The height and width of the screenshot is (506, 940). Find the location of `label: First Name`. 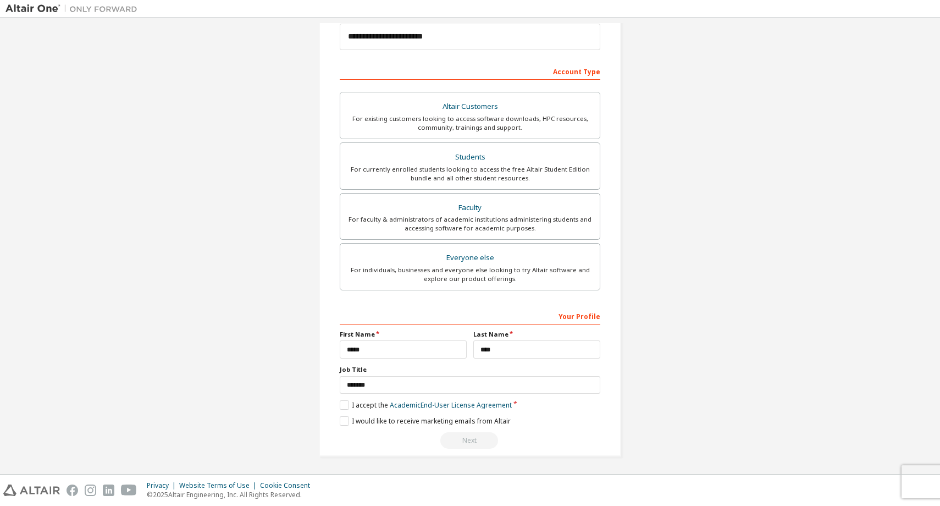

label: First Name is located at coordinates (403, 334).